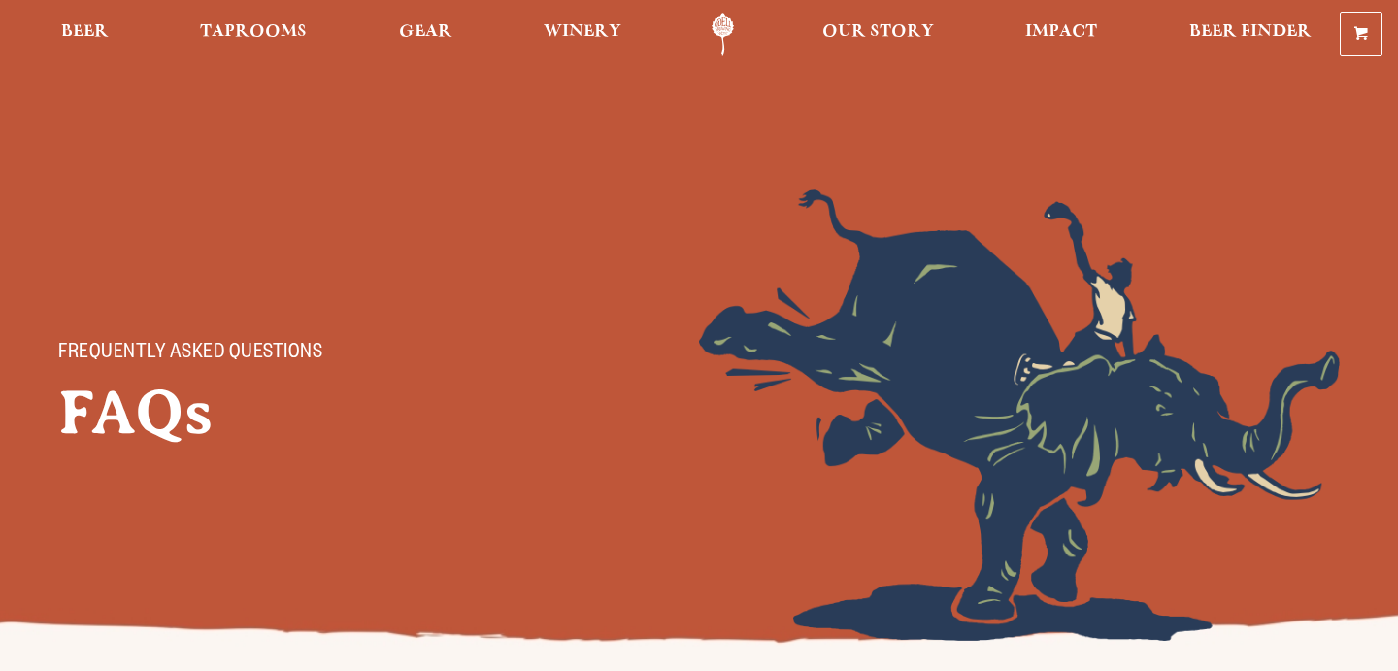 The image size is (1398, 671). What do you see at coordinates (253, 34) in the screenshot?
I see `a: Taprooms` at bounding box center [253, 34].